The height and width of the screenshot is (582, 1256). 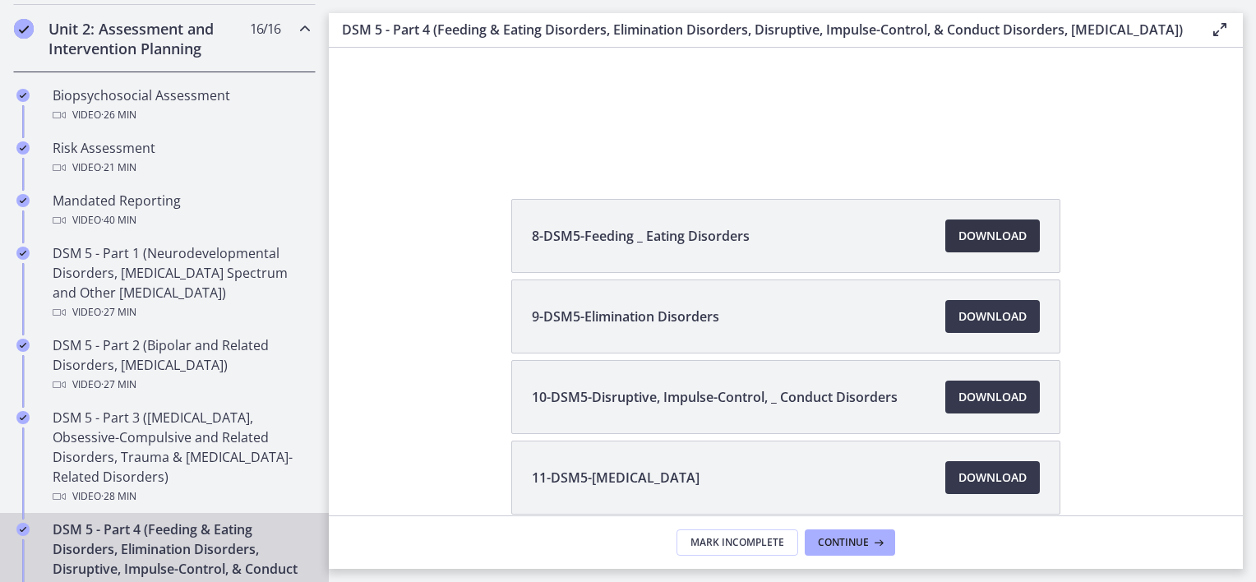 What do you see at coordinates (118, 497) in the screenshot?
I see `span: · 28 min` at bounding box center [118, 497].